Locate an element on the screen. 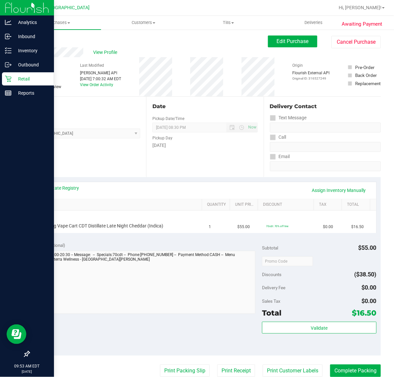 This screenshot has width=394, height=377. a: Quantity is located at coordinates (217, 205).